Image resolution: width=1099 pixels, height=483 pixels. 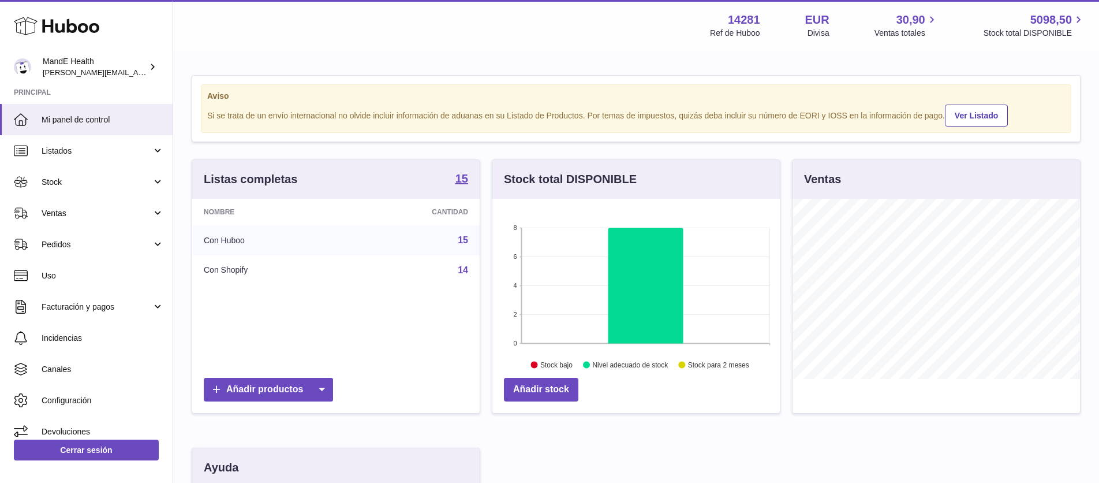 I want to click on span: Canales, so click(x=103, y=369).